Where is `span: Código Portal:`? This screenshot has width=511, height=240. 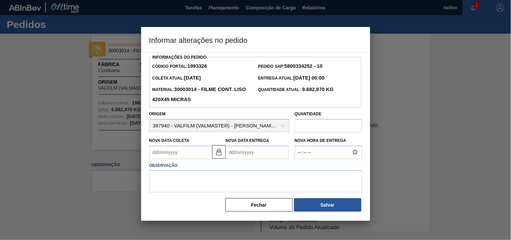
span: Código Portal: is located at coordinates (179, 66).